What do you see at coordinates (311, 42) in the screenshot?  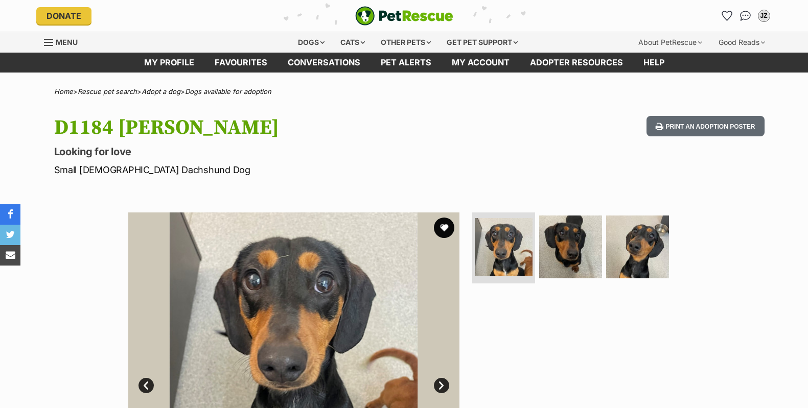 I see `div: Dogs` at bounding box center [311, 42].